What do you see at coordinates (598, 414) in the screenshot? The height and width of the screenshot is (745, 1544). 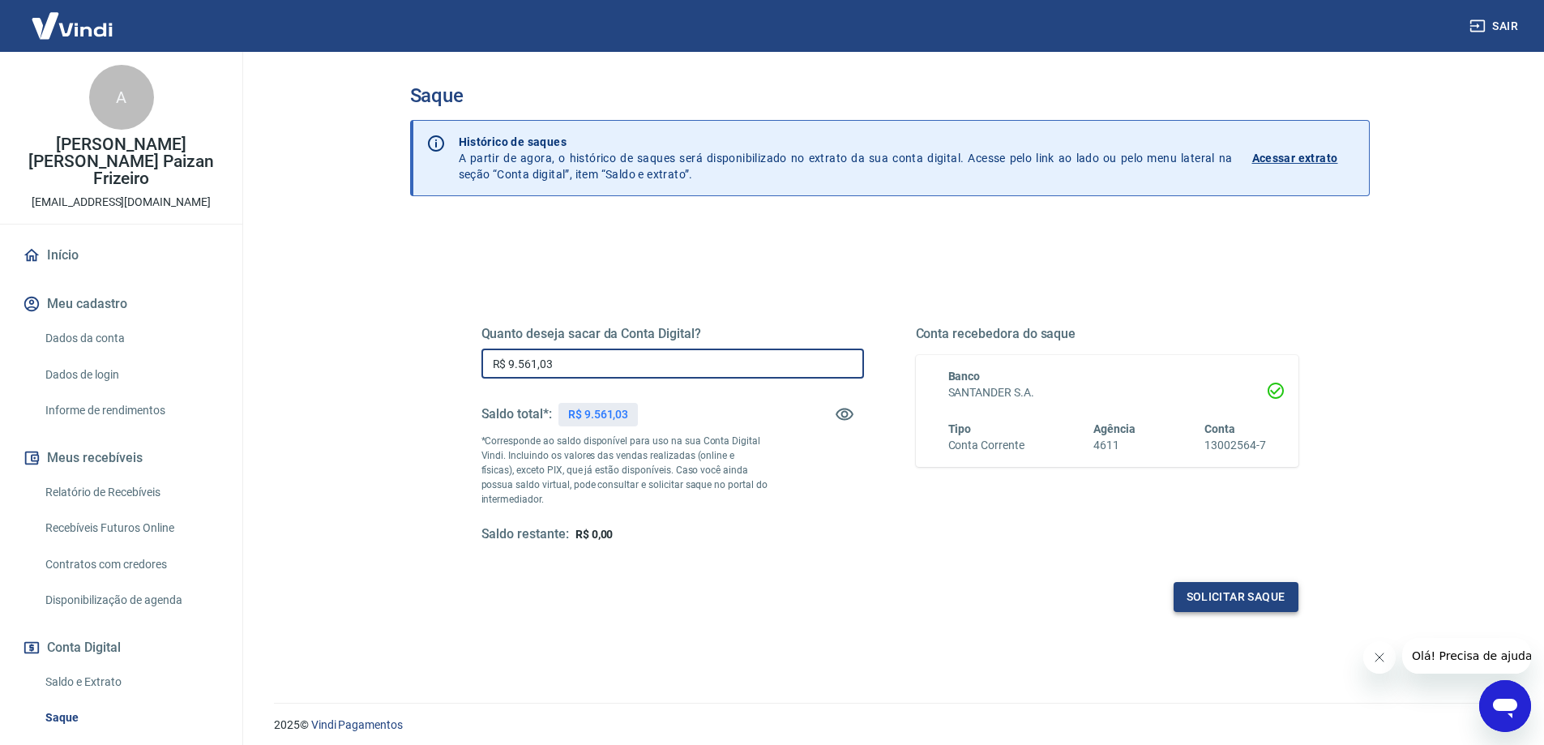 I see `p: R$ 9.561,03` at bounding box center [598, 414].